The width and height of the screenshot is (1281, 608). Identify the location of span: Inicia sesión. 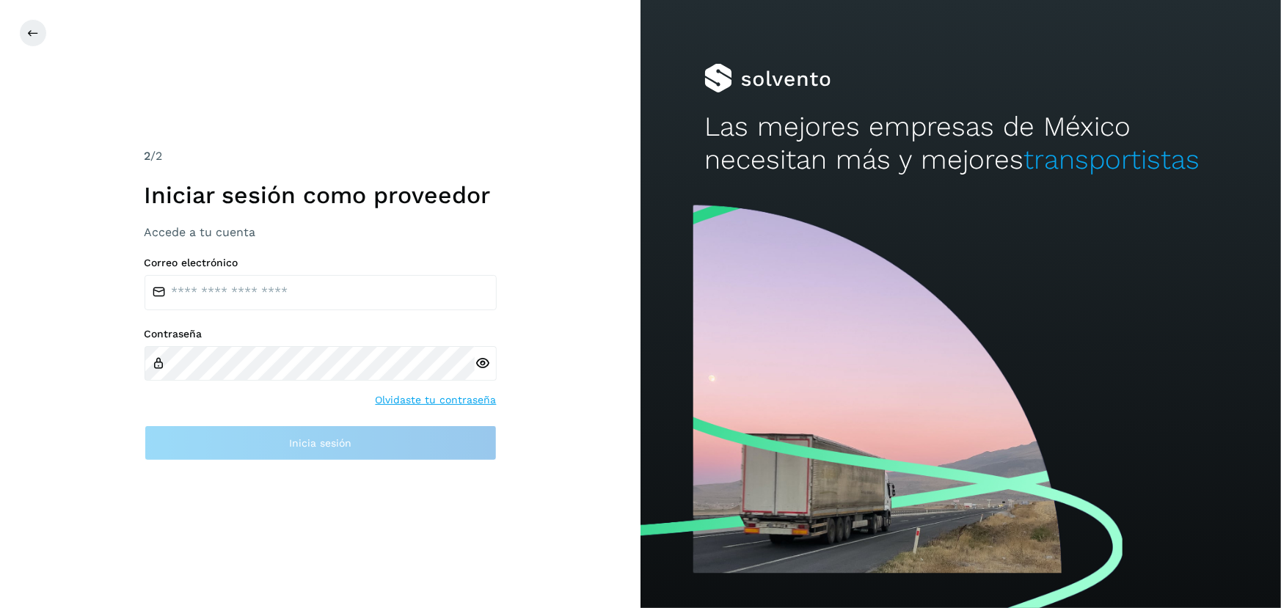
(320, 443).